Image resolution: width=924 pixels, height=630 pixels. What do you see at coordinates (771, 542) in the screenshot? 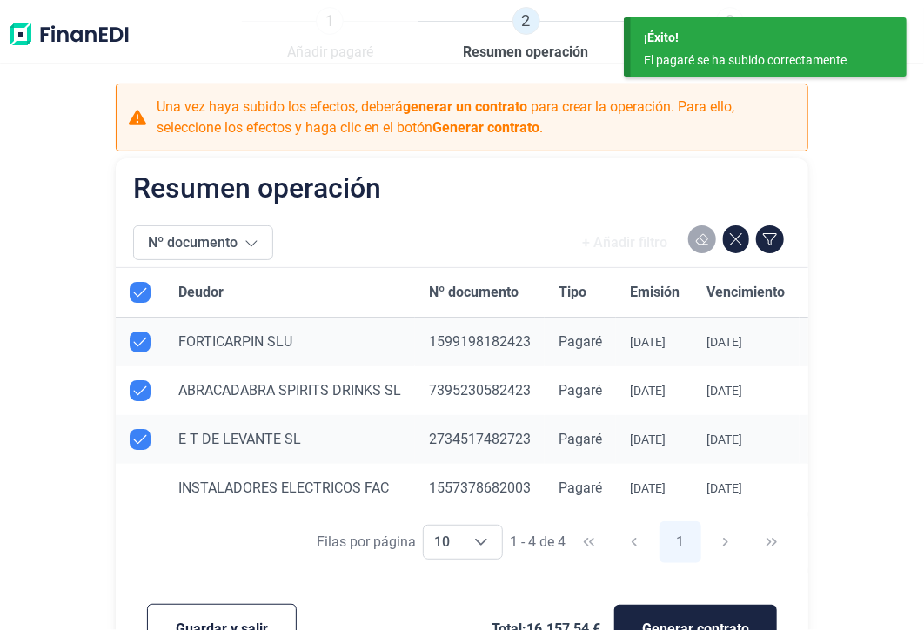
I see `button: Last Page` at bounding box center [771, 542].